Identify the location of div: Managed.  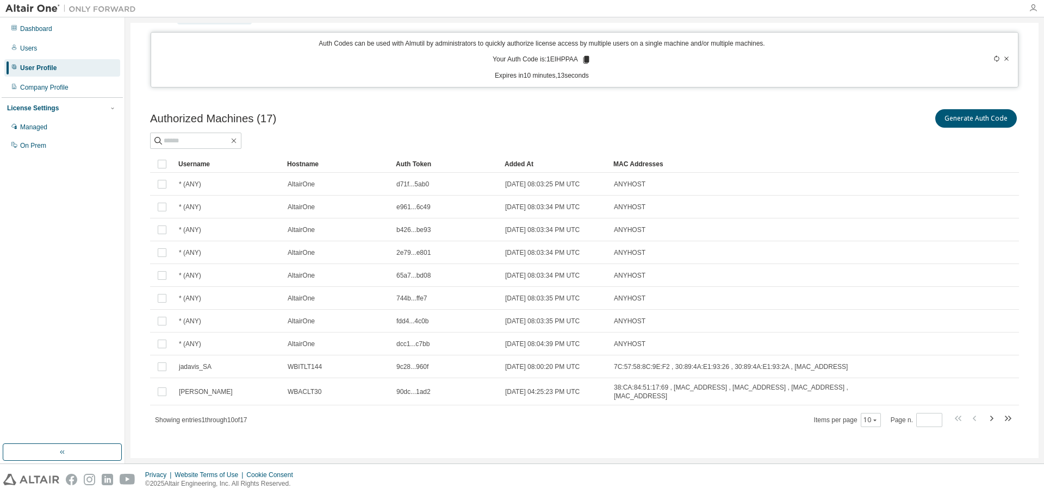
(34, 127).